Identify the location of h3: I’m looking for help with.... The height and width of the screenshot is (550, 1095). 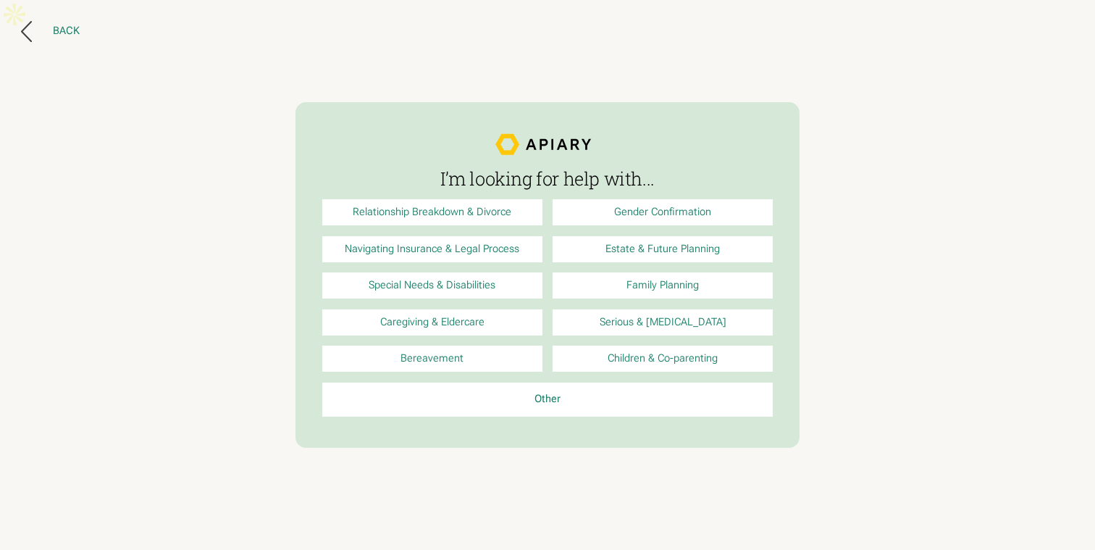
(548, 179).